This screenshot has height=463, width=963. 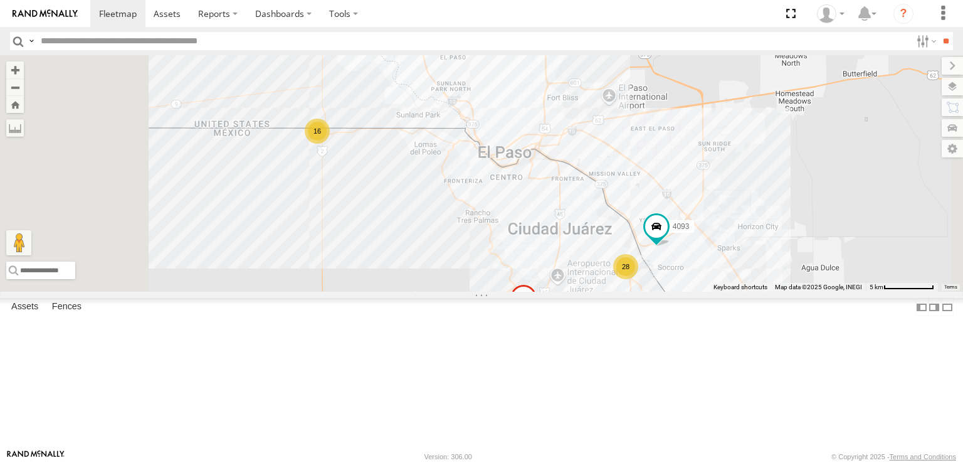 What do you see at coordinates (15, 104) in the screenshot?
I see `button: Zoom Home` at bounding box center [15, 104].